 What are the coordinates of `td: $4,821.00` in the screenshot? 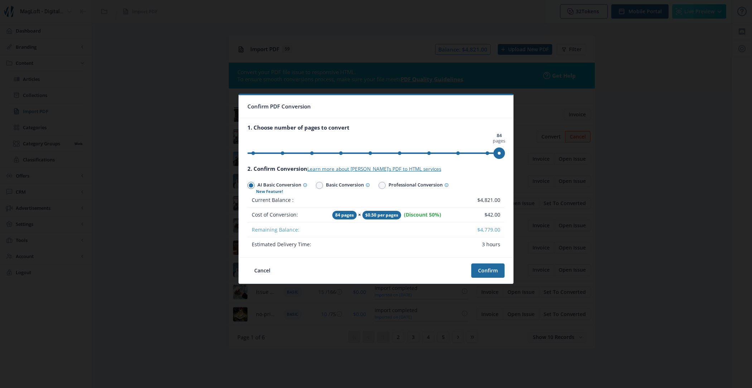 It's located at (486, 200).